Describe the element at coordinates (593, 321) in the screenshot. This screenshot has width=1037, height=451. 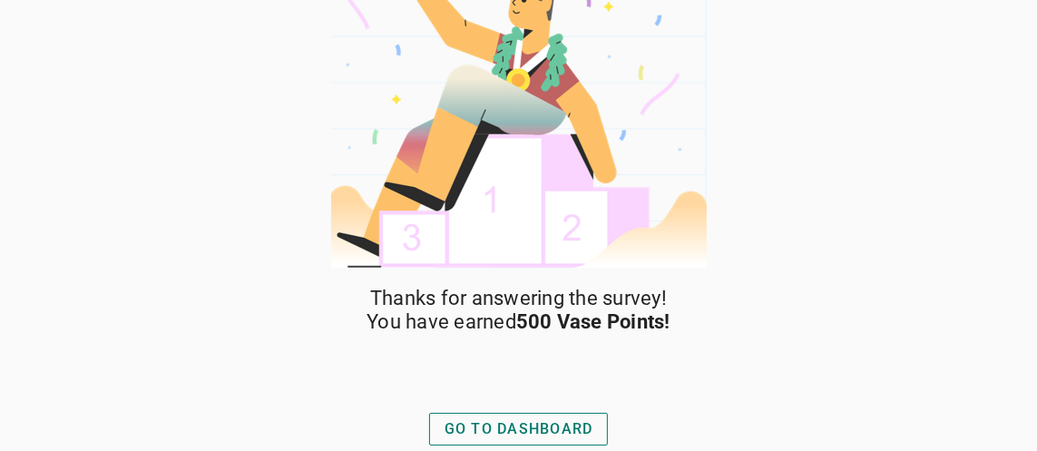
I see `strong: 500 Vase Points!` at that location.